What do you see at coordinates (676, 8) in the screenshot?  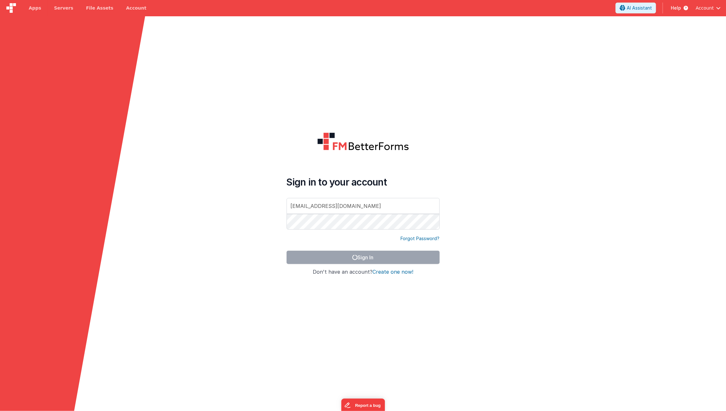 I see `span: Help` at bounding box center [676, 8].